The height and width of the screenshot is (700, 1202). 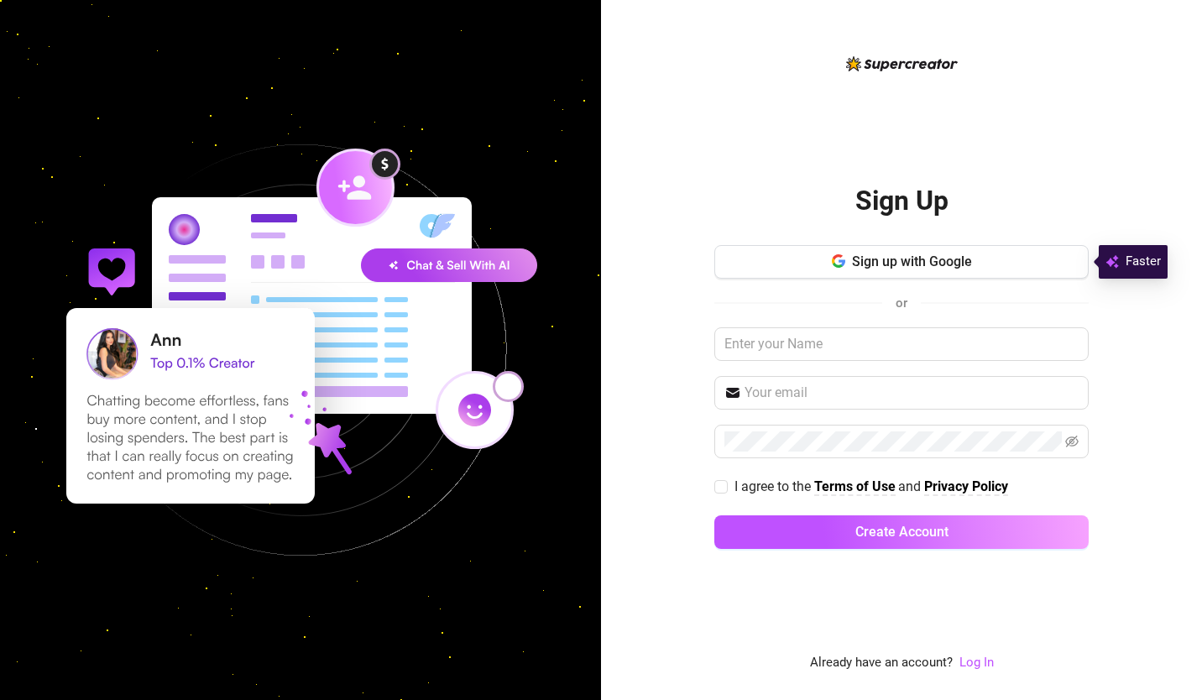 I want to click on span: or, so click(x=901, y=303).